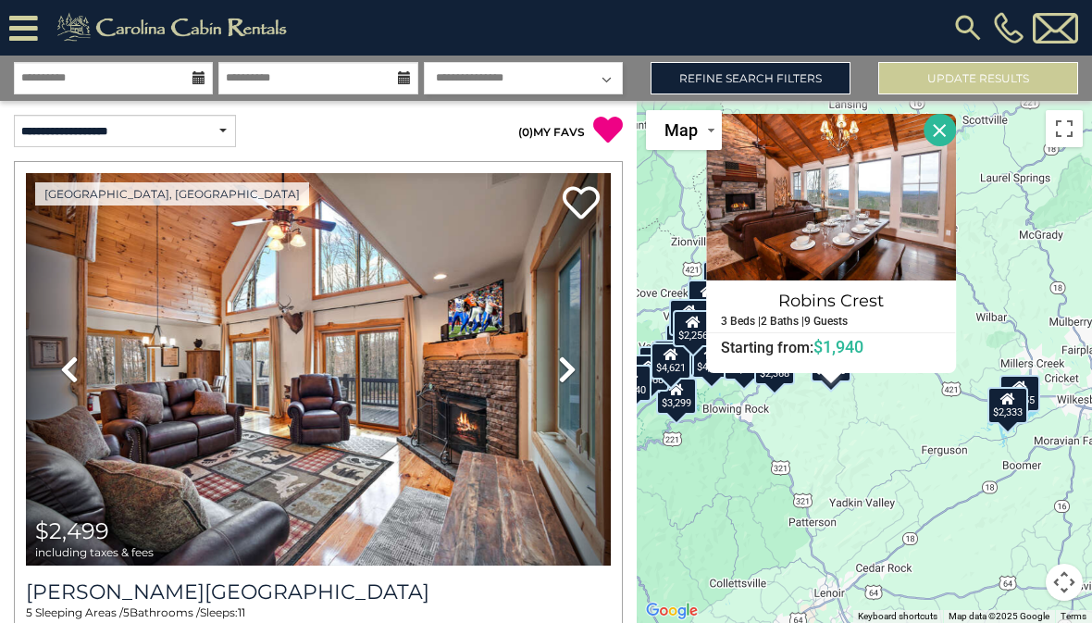 The image size is (1092, 623). What do you see at coordinates (831, 197) in the screenshot?
I see `img: Robins Crest` at bounding box center [831, 197].